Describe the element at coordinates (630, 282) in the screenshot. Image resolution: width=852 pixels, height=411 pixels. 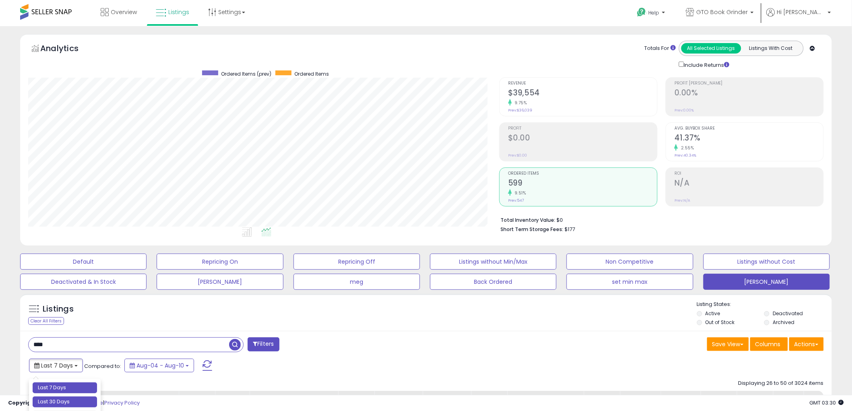
I see `button: set min max` at that location.